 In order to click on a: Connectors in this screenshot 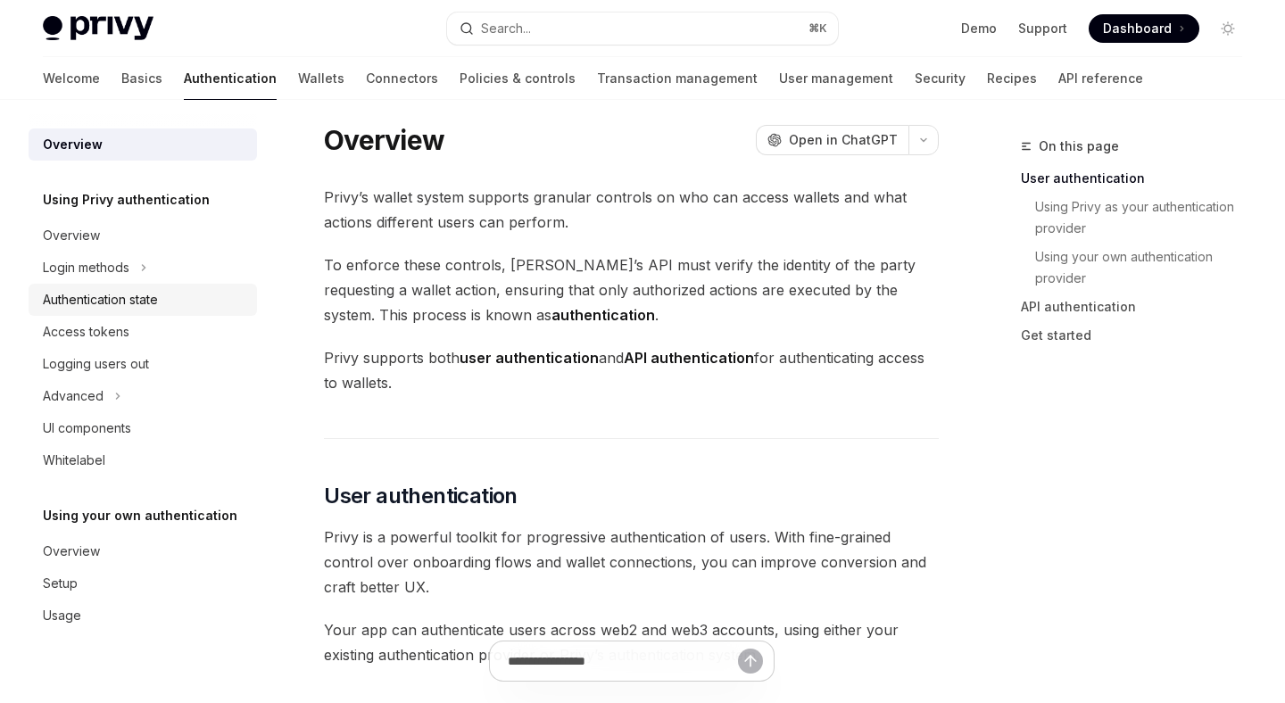, I will do `click(402, 79)`.